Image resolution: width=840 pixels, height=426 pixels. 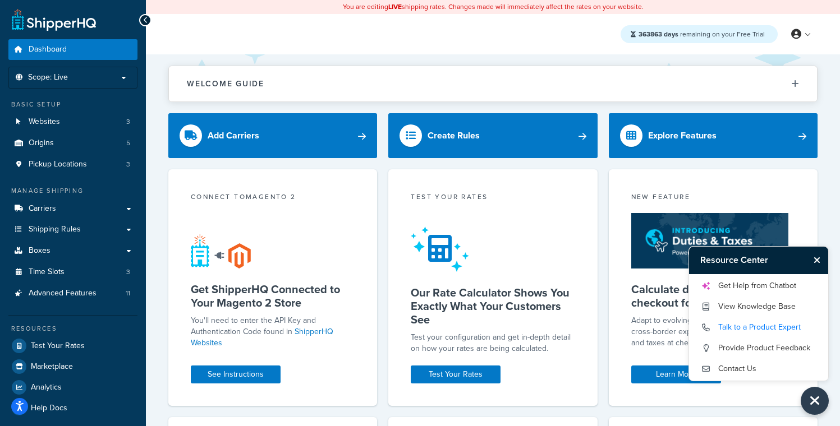 What do you see at coordinates (48, 49) in the screenshot?
I see `span: Dashboard` at bounding box center [48, 49].